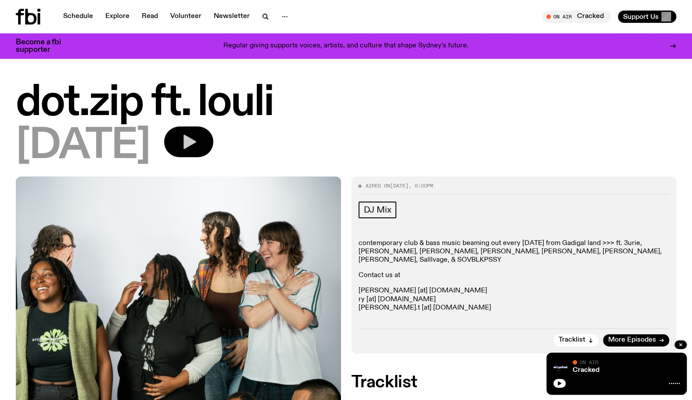 This screenshot has width=692, height=400. What do you see at coordinates (576, 17) in the screenshot?
I see `button: On AirCracked` at bounding box center [576, 17].